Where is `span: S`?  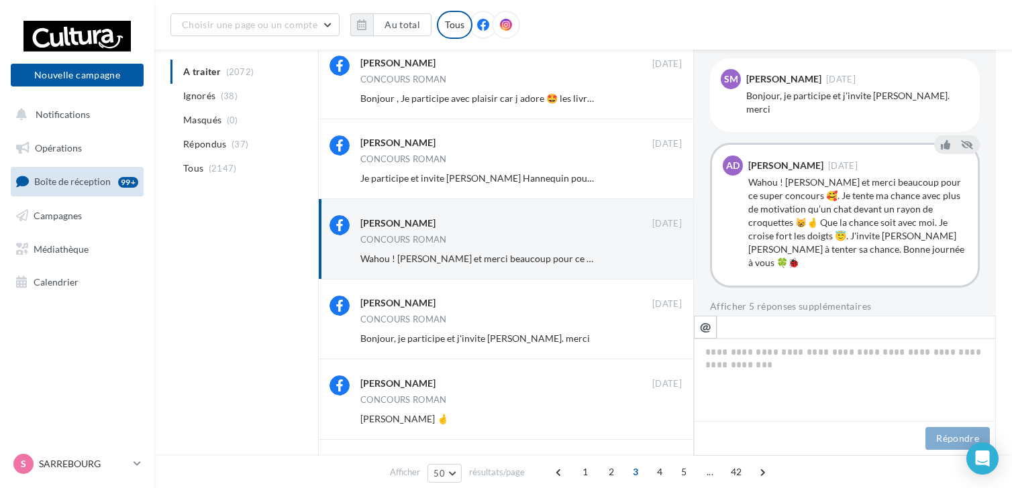 span: S is located at coordinates (23, 464).